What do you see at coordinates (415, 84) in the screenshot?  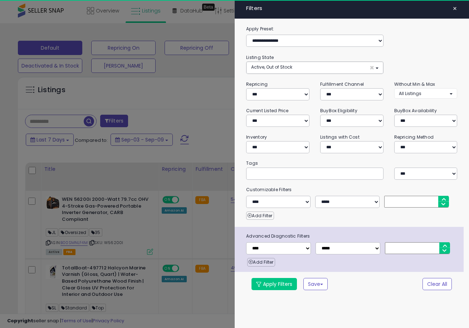 I see `small: Without Min & Max` at bounding box center [415, 84].